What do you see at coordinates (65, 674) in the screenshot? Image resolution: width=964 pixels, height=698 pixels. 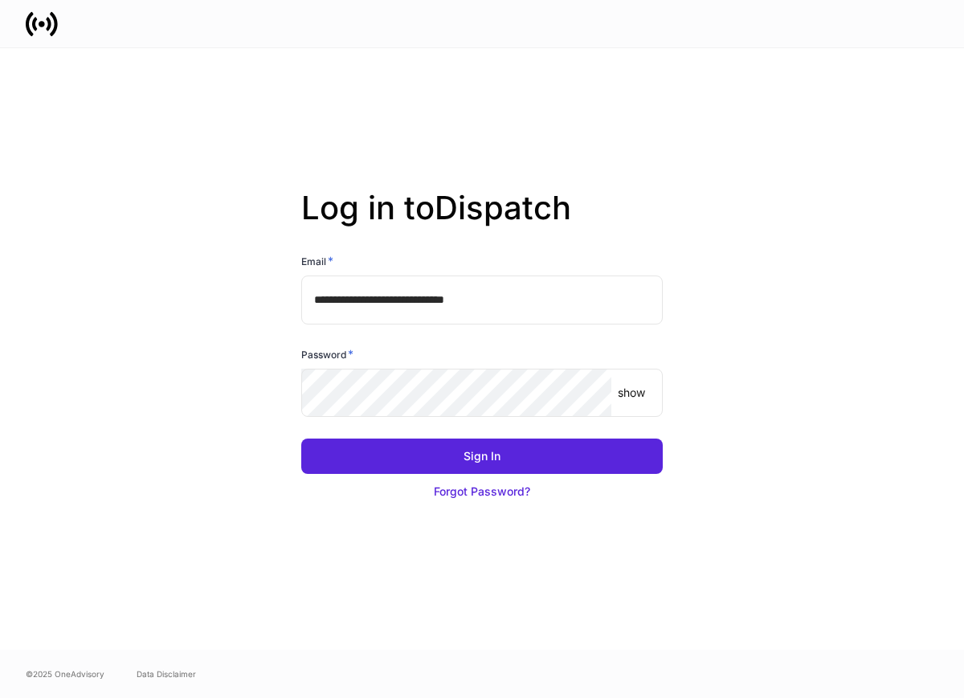 I see `span: © 2025 OneAdvisory` at bounding box center [65, 674].